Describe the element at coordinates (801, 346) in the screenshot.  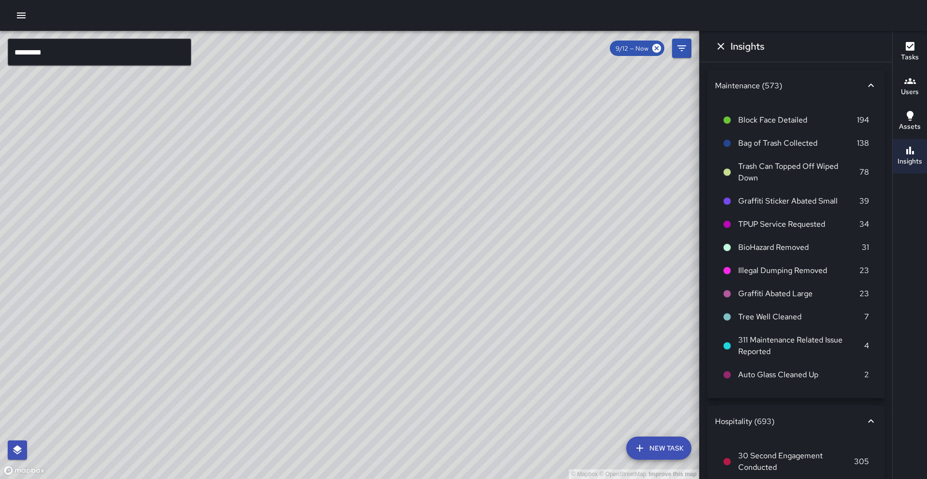
I see `span: 311 Maintenance Related Issue Reported` at that location.